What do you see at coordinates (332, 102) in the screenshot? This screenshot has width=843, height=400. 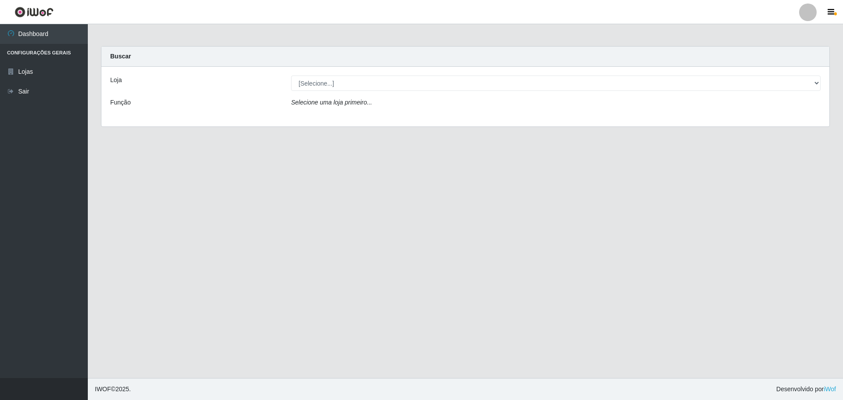 I see `i: Selecione uma loja primeiro...` at bounding box center [332, 102].